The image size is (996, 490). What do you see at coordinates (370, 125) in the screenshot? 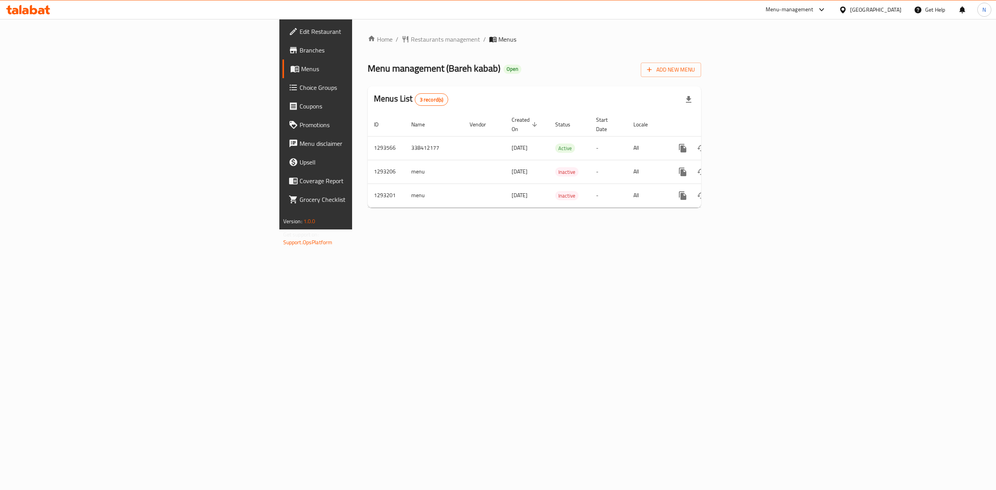
I see `span: Promotions` at bounding box center [370, 125].